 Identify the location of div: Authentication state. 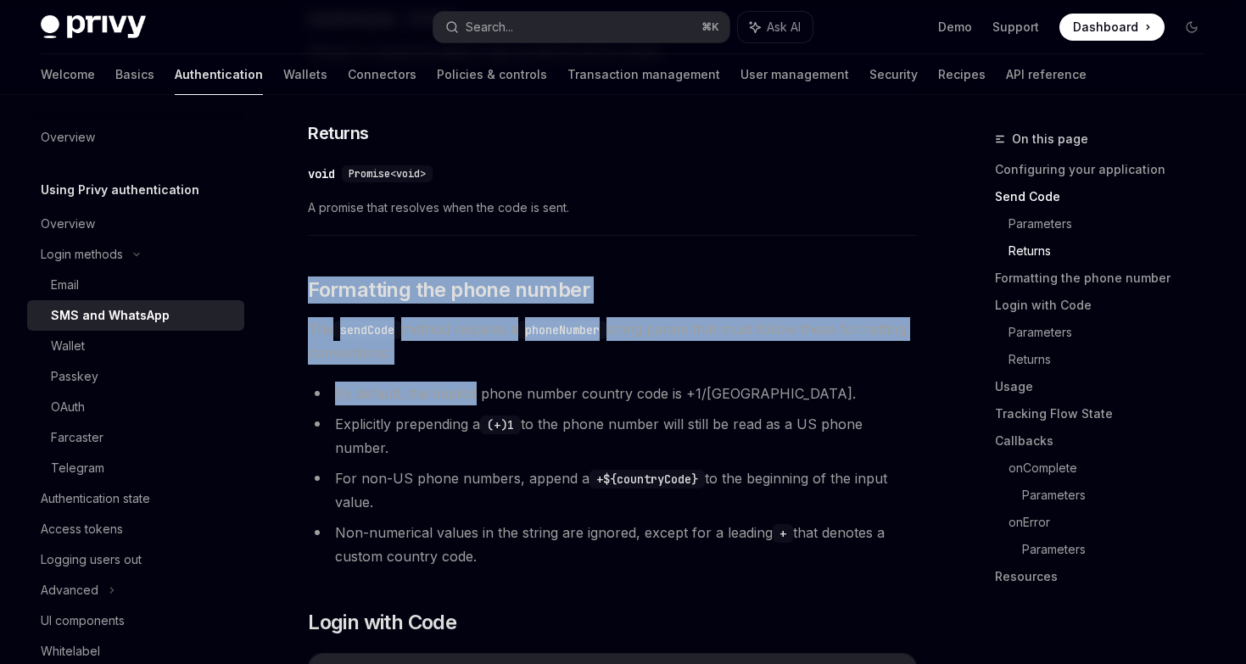
(95, 499).